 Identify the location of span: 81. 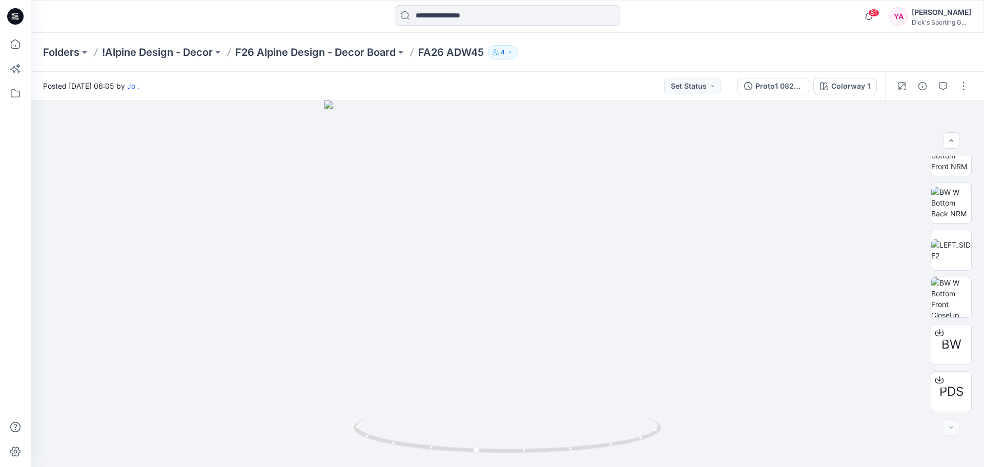
(874, 13).